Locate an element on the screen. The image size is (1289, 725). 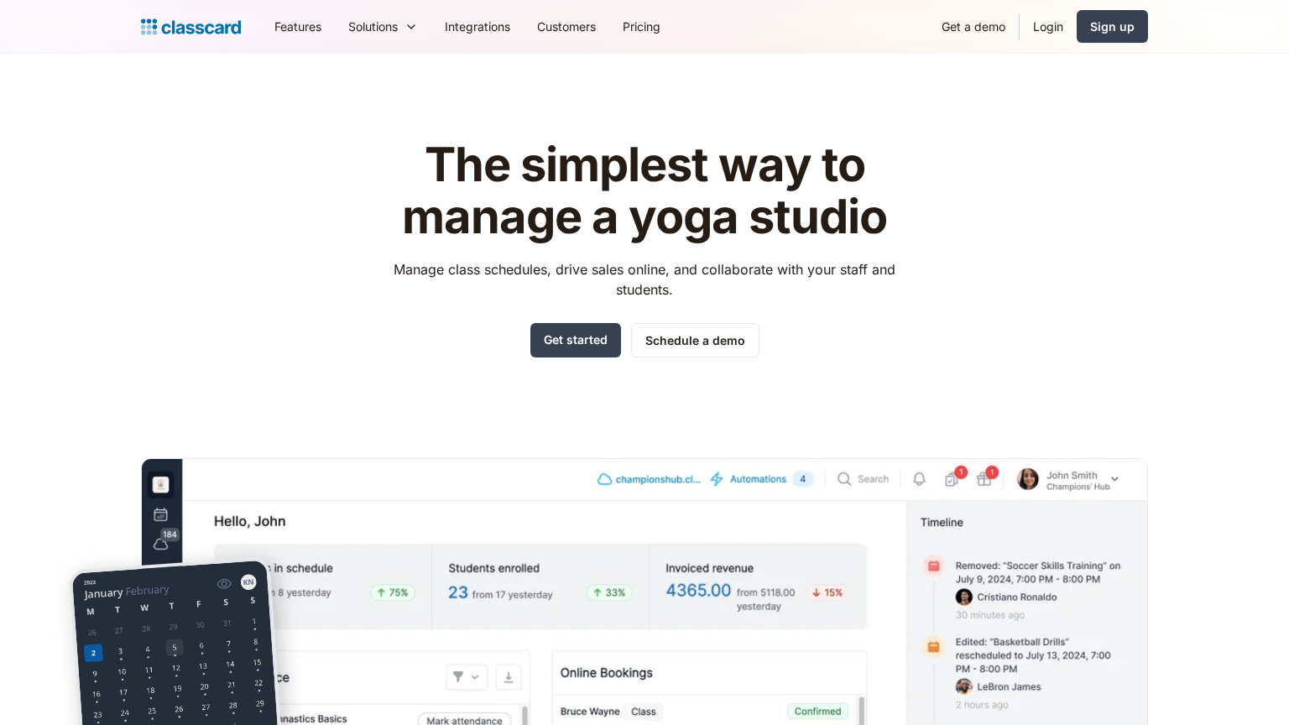
a: Customers is located at coordinates (566, 26).